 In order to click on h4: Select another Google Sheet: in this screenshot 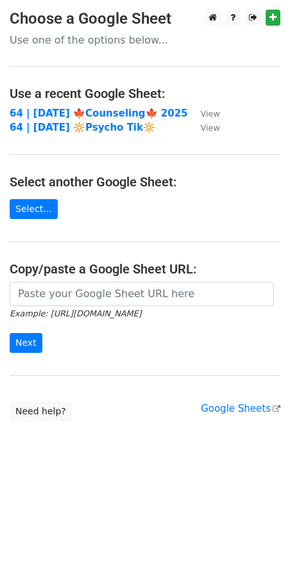, I will do `click(145, 182)`.